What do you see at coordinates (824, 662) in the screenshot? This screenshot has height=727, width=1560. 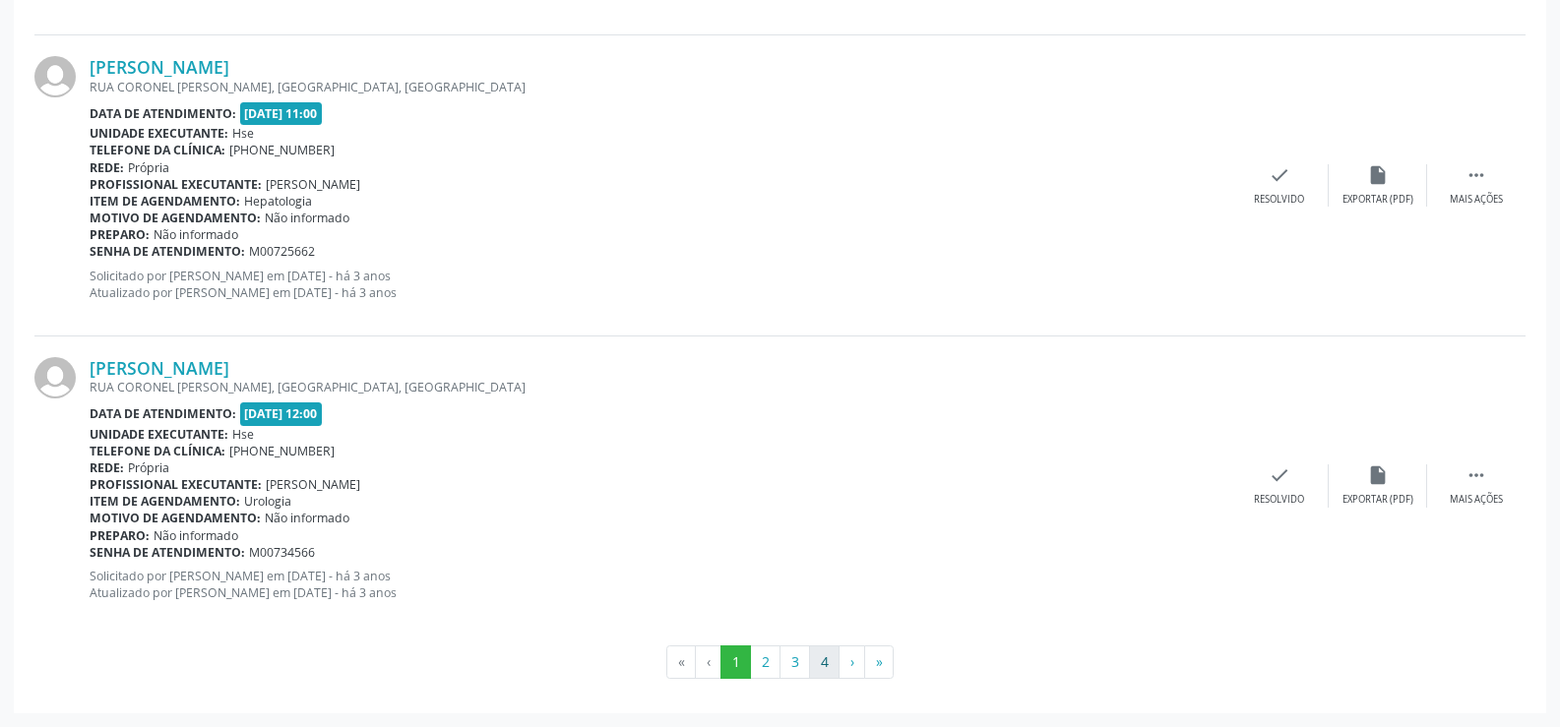 I see `button: Go to page 4` at bounding box center [824, 662].